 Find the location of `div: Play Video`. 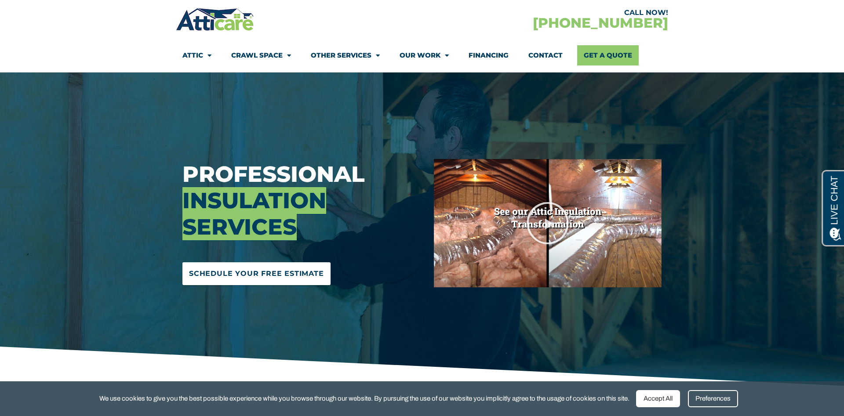

div: Play Video is located at coordinates (547, 223).